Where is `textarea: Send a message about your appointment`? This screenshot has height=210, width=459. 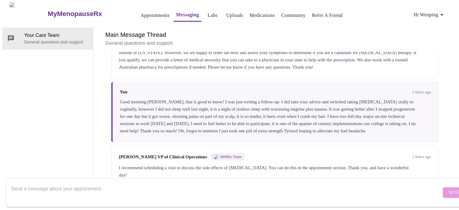 textarea: Send a message about your appointment is located at coordinates (226, 192).